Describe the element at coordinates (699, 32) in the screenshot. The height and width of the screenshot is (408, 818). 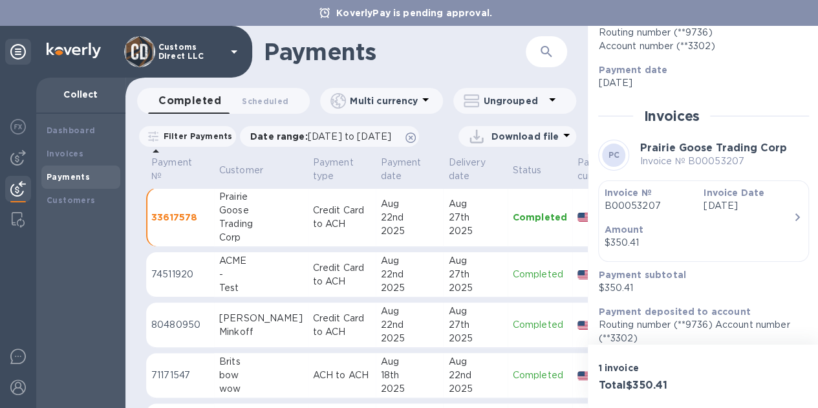
I see `div: Routing number (**9736)` at that location.